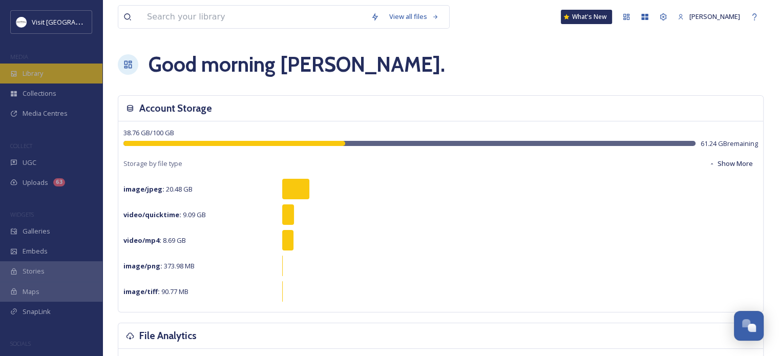 This screenshot has height=356, width=779. Describe the element at coordinates (45, 113) in the screenshot. I see `span: Media Centres` at that location.